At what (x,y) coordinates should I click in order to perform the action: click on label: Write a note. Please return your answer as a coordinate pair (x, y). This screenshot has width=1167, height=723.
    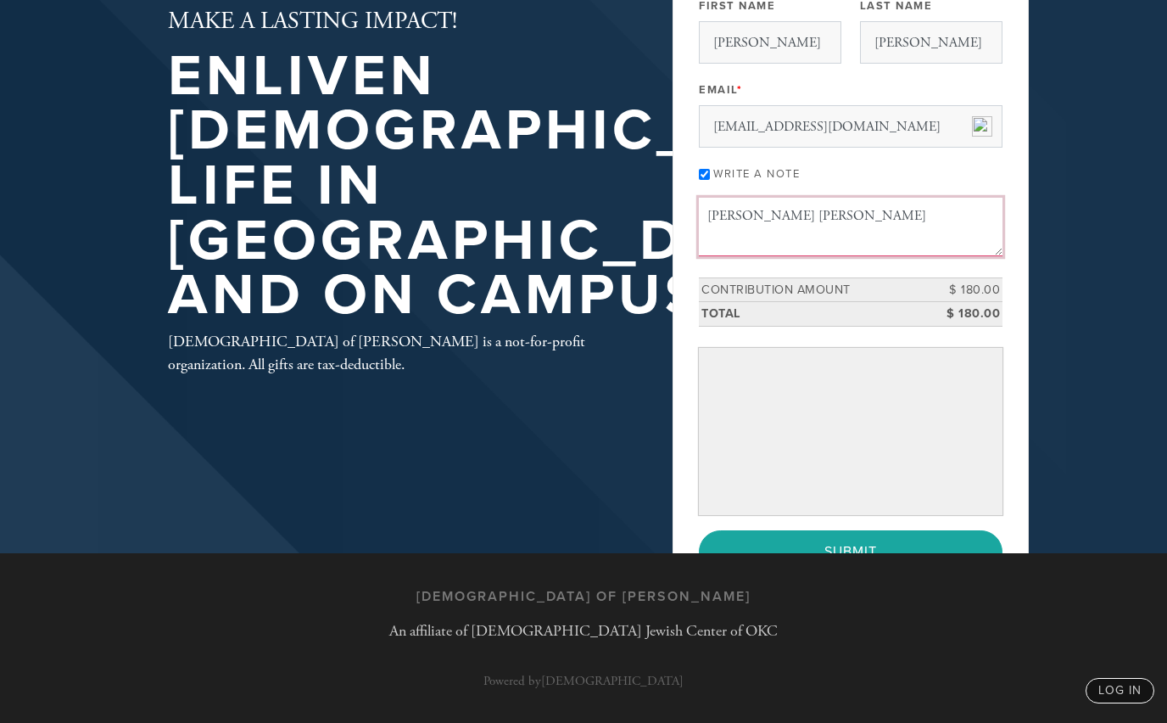
    Looking at the image, I should click on (757, 174).